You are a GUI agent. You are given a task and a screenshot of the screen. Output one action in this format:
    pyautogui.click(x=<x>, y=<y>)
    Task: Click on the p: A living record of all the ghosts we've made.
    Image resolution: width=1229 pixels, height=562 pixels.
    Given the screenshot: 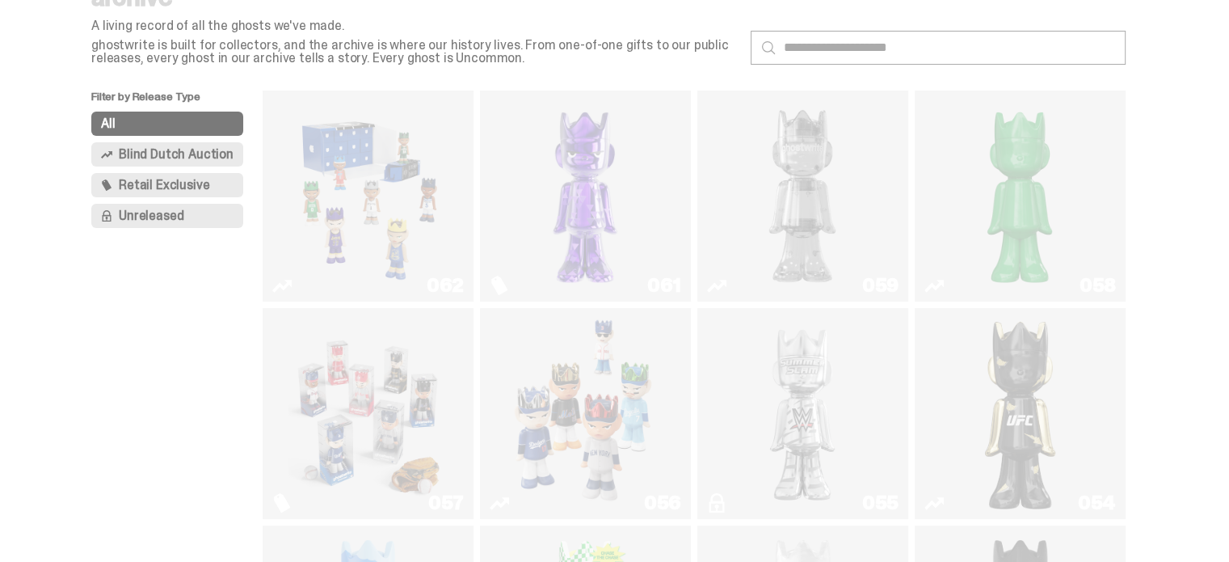 What is the action you would take?
    pyautogui.click(x=415, y=26)
    